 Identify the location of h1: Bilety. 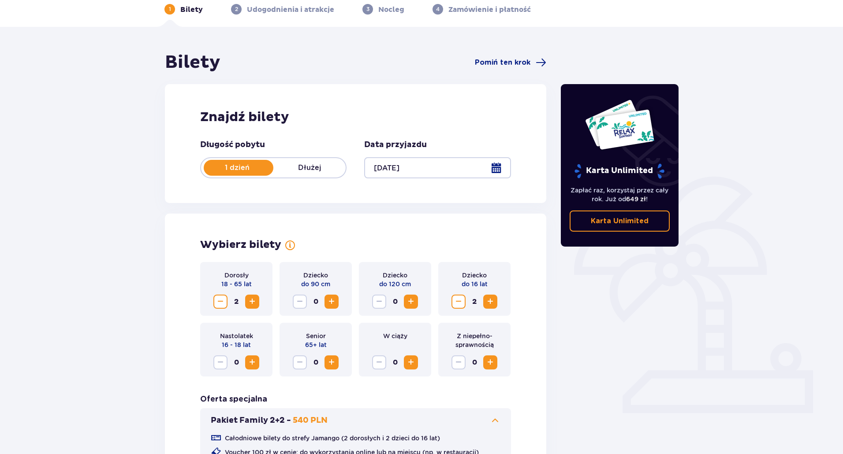
(193, 63).